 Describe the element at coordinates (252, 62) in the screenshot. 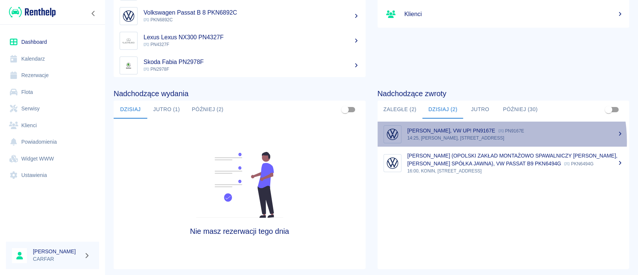

I see `h5: Skoda Fabia PN2978F` at that location.